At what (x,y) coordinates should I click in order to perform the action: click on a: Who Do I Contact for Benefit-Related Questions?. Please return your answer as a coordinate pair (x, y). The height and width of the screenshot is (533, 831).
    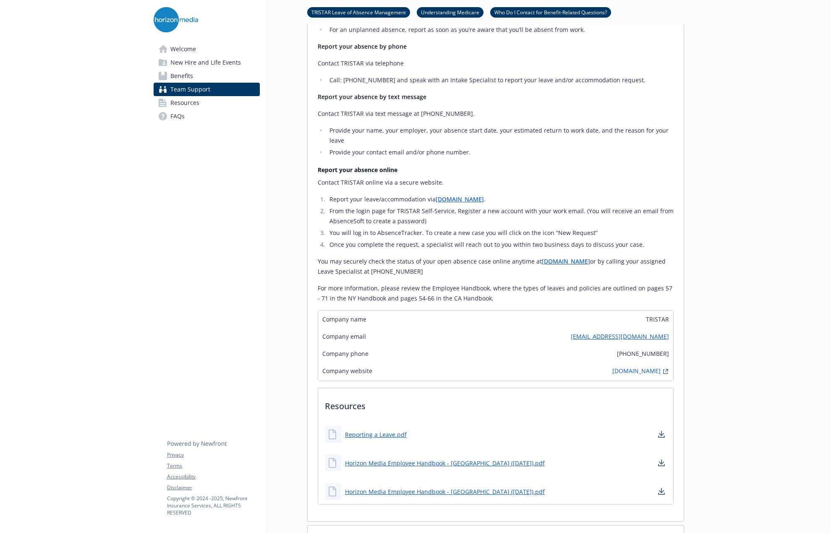
    Looking at the image, I should click on (551, 12).